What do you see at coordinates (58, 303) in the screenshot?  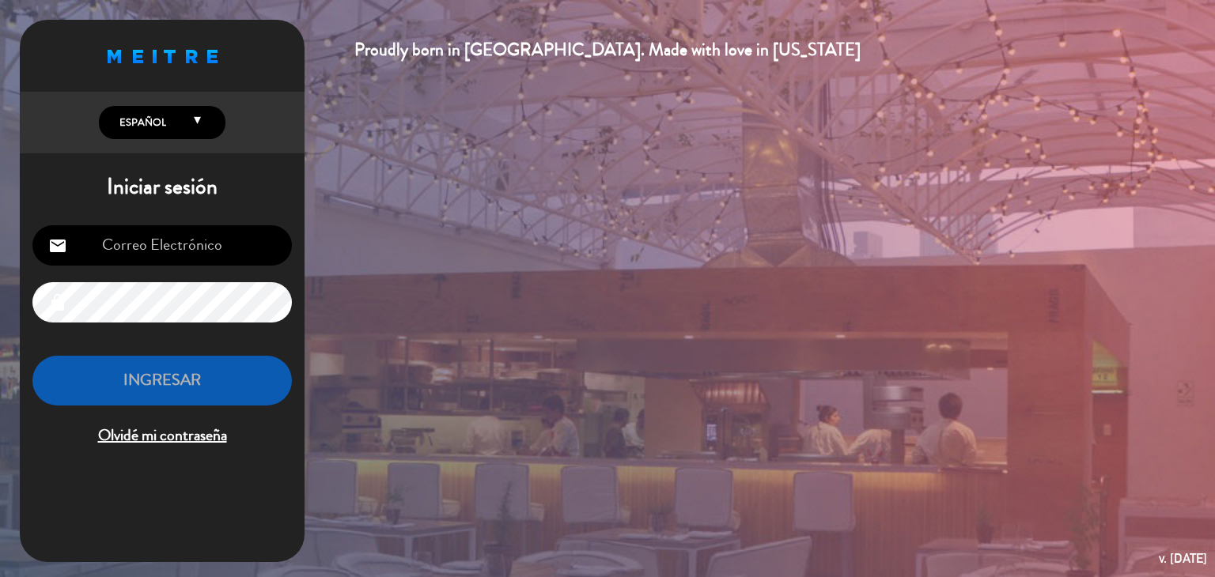 I see `i: lock` at bounding box center [58, 303].